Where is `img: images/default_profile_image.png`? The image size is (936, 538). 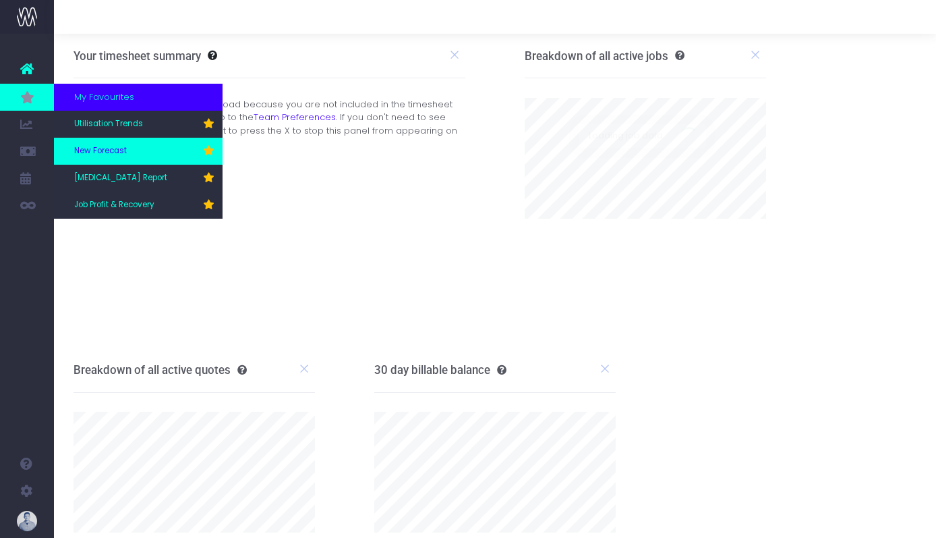
img: images/default_profile_image.png is located at coordinates (27, 521).